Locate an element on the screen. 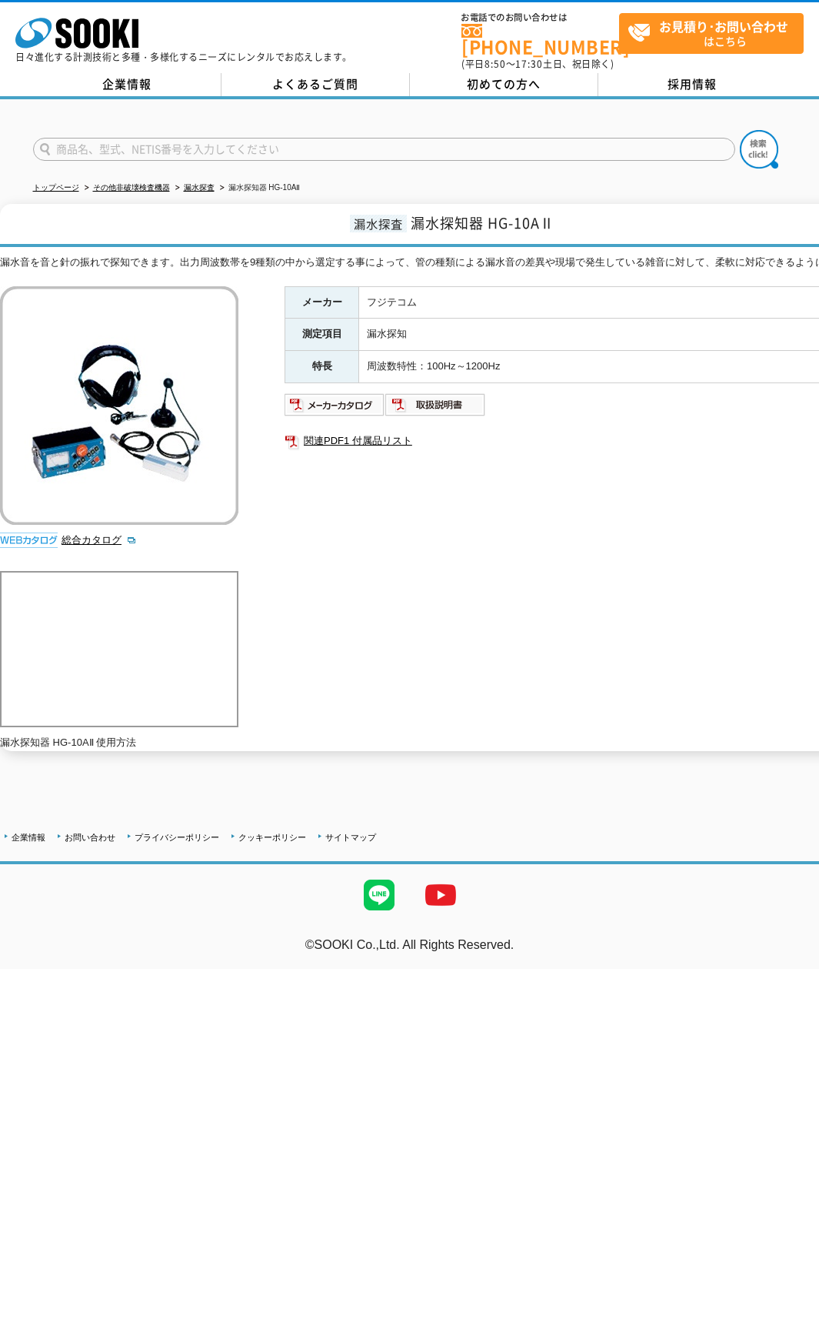 This screenshot has height=1336, width=819. li: 漏水探知器 HG-10AⅡ is located at coordinates (259, 188).